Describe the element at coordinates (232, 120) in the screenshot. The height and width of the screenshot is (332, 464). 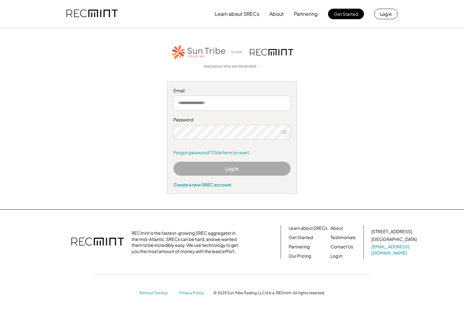
I see `div: Password` at that location.